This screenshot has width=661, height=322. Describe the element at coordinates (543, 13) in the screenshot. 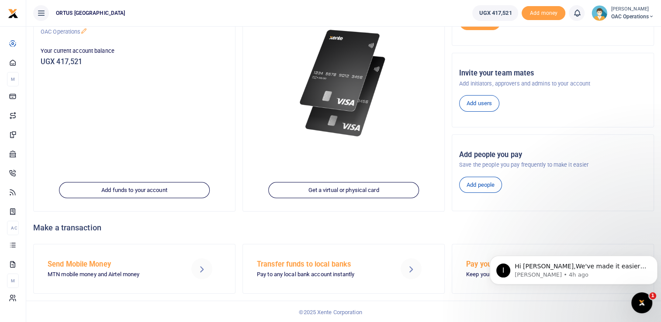

I see `span: Add money` at that location.